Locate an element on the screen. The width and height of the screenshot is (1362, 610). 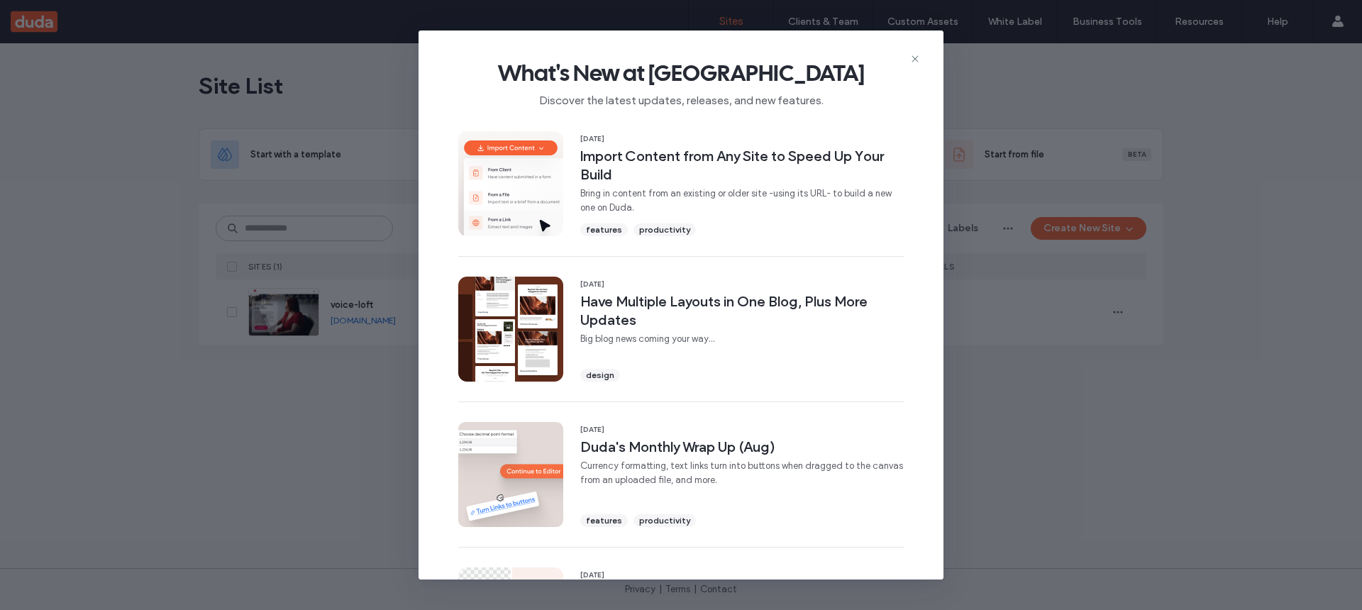
span: Bring in content from an existing or older site -using its URL- to build a new one on Duda. is located at coordinates (742, 201).